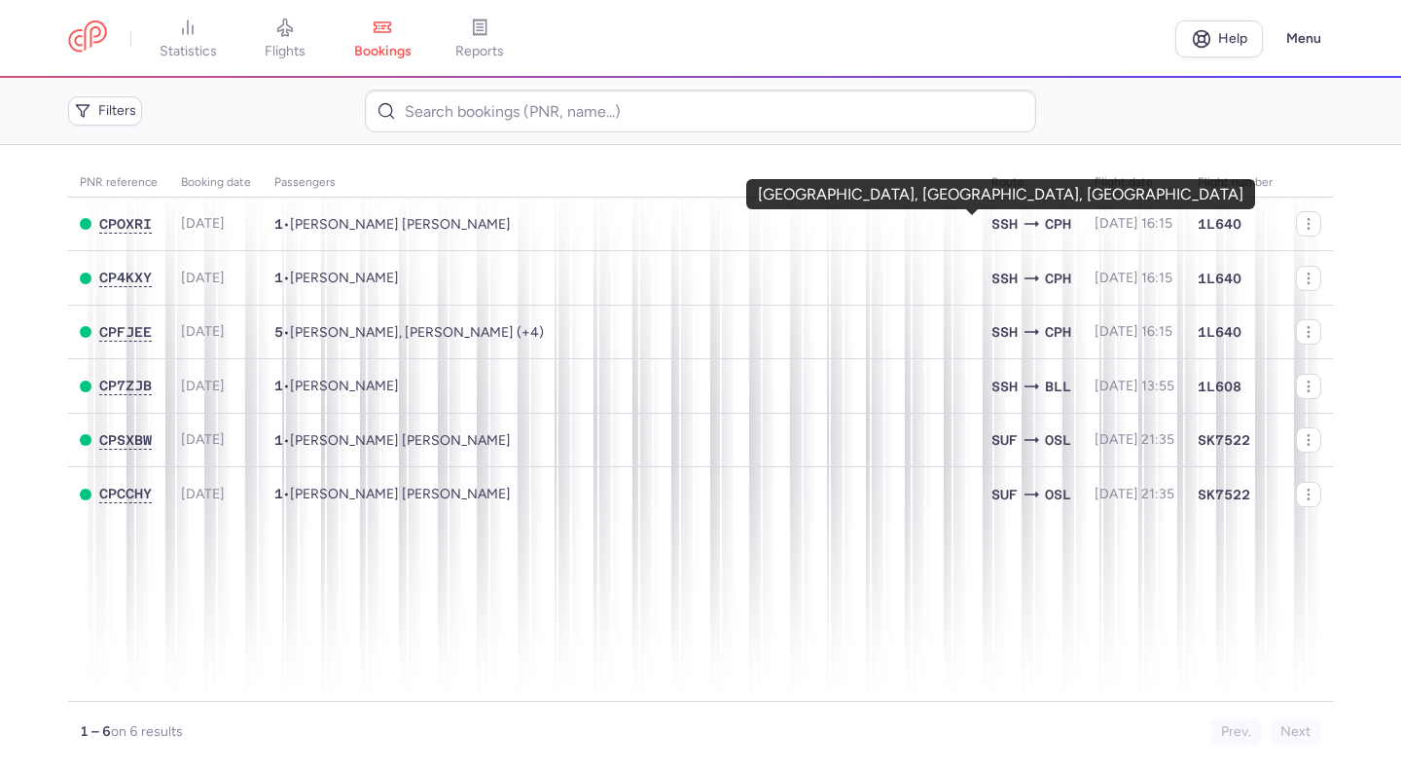  I want to click on a: Help, so click(1219, 39).